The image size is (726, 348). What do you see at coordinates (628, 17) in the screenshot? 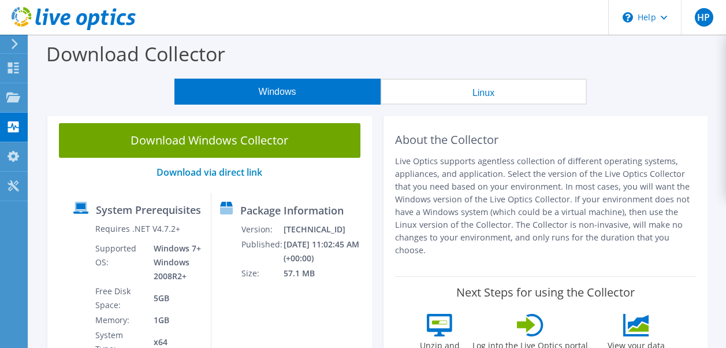
I see `svg: \n` at bounding box center [628, 17].